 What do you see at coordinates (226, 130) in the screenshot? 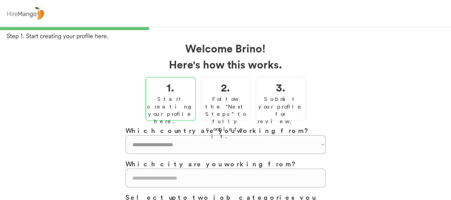
I see `h3: Which country are you working from?` at bounding box center [226, 130].